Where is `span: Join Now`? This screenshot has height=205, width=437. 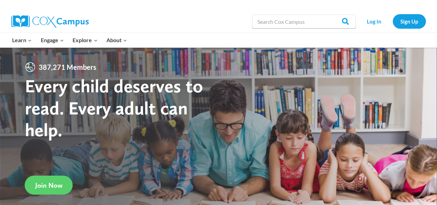 span: Join Now is located at coordinates (49, 185).